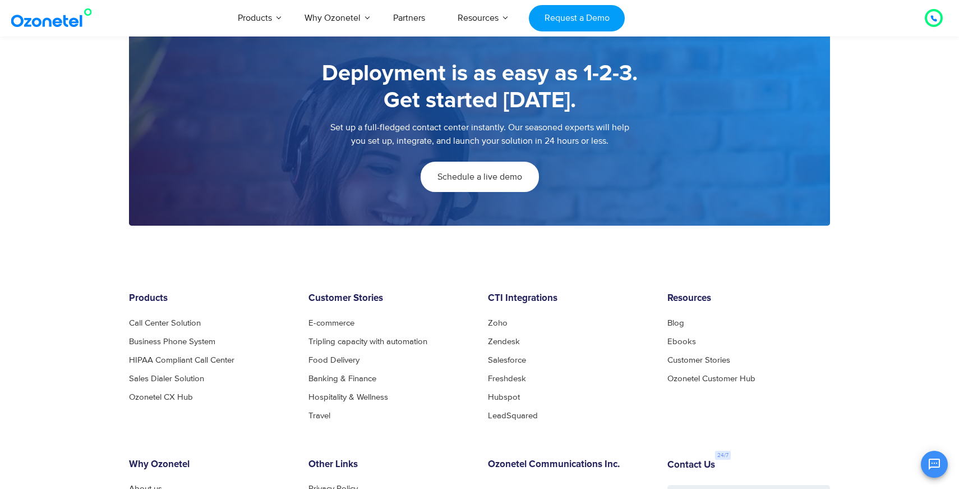 The image size is (959, 489). Describe the element at coordinates (570, 299) in the screenshot. I see `h6: CTI Integrations` at that location.